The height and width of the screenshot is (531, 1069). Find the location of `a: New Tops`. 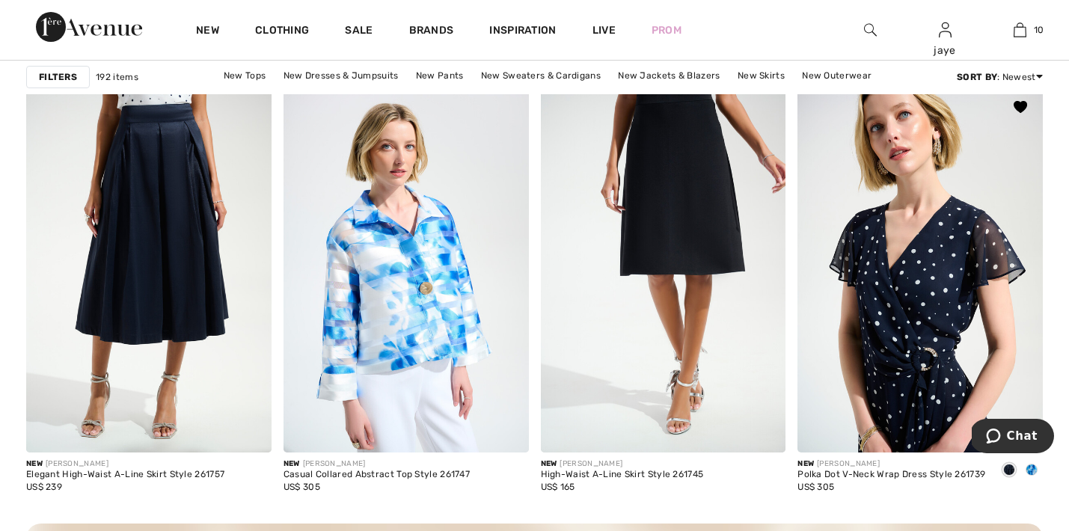

a: New Tops is located at coordinates (245, 76).